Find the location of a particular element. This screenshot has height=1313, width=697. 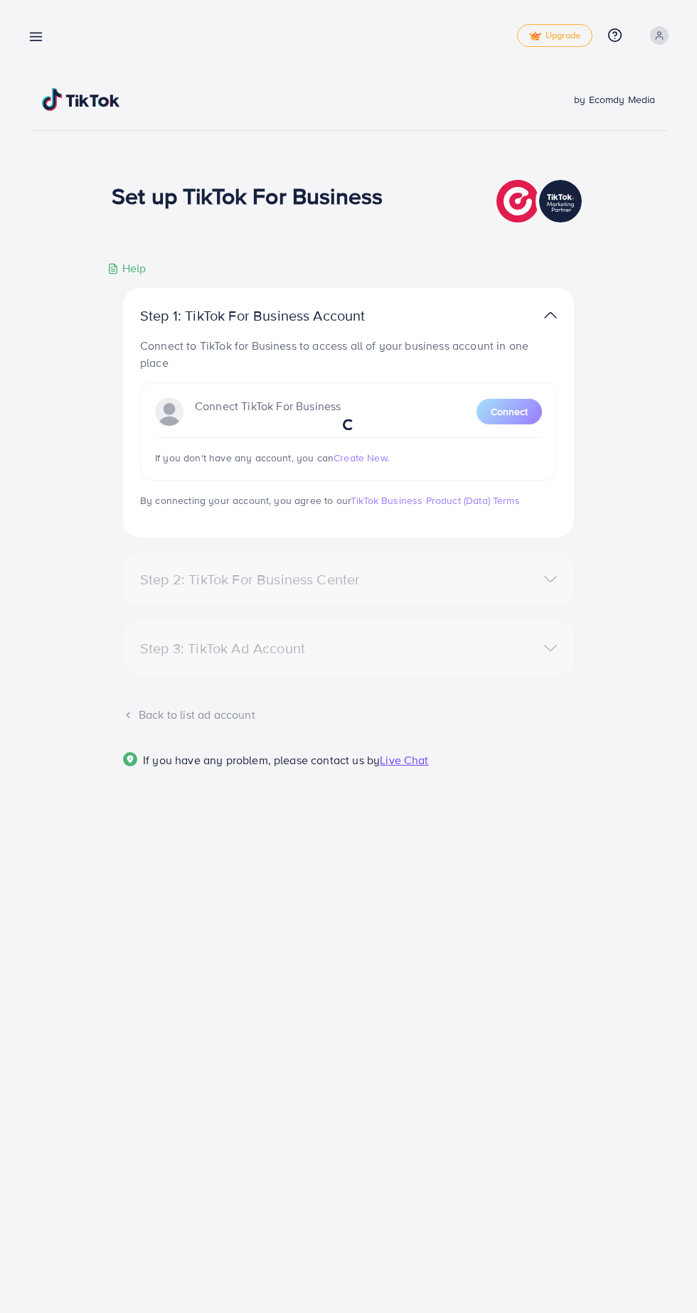

img: Popup guide is located at coordinates (130, 759).